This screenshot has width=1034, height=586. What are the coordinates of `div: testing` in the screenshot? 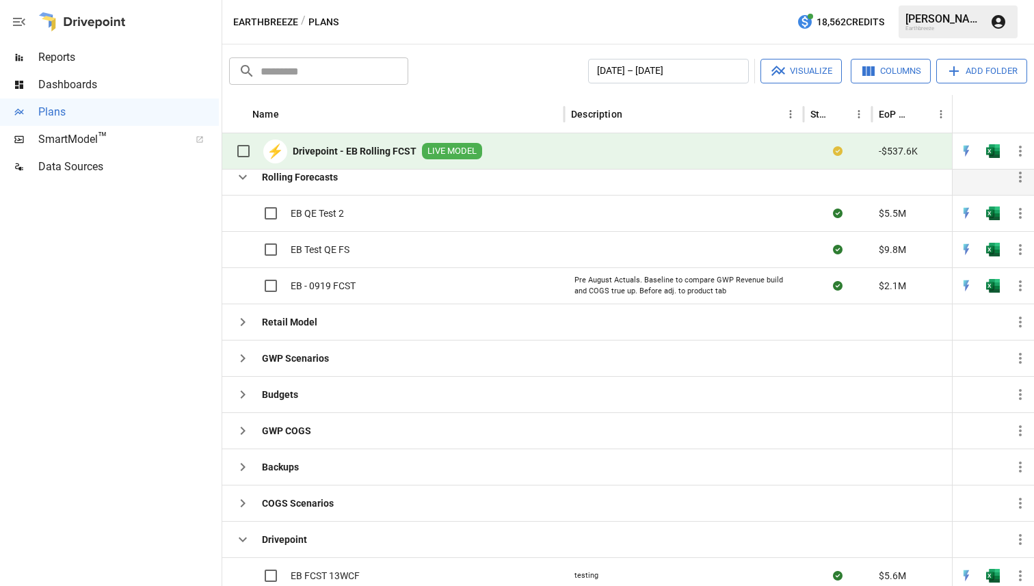 It's located at (586, 576).